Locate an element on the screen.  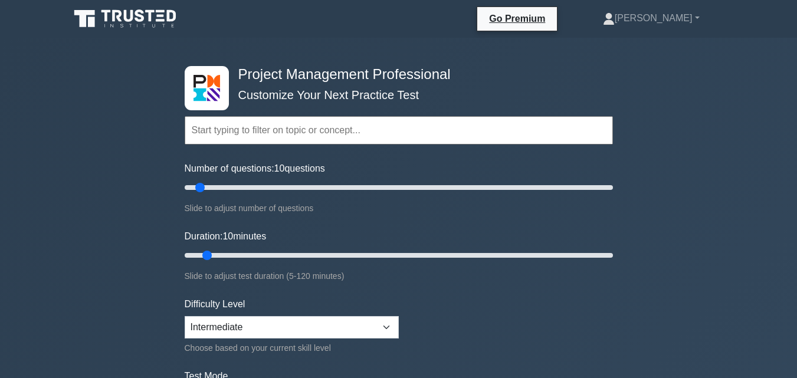
label: Duration: minutes is located at coordinates (225, 237).